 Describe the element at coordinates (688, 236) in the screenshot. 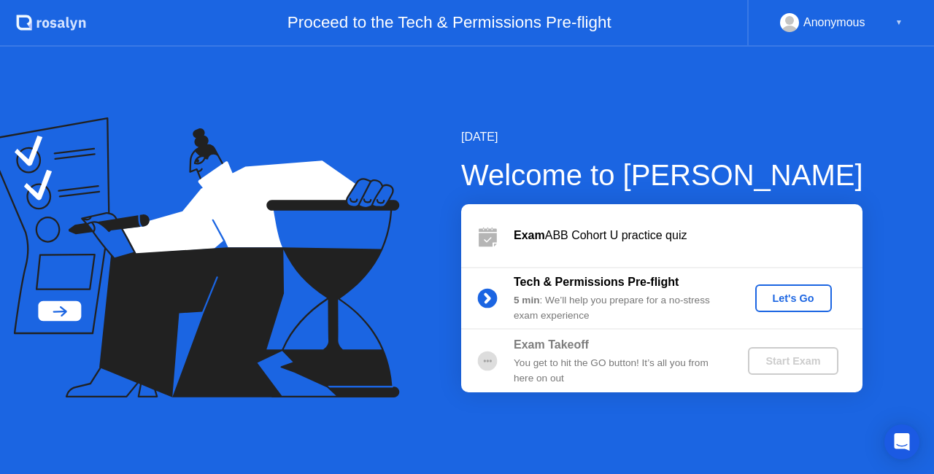

I see `div: ABB Cohort U practice quiz` at that location.